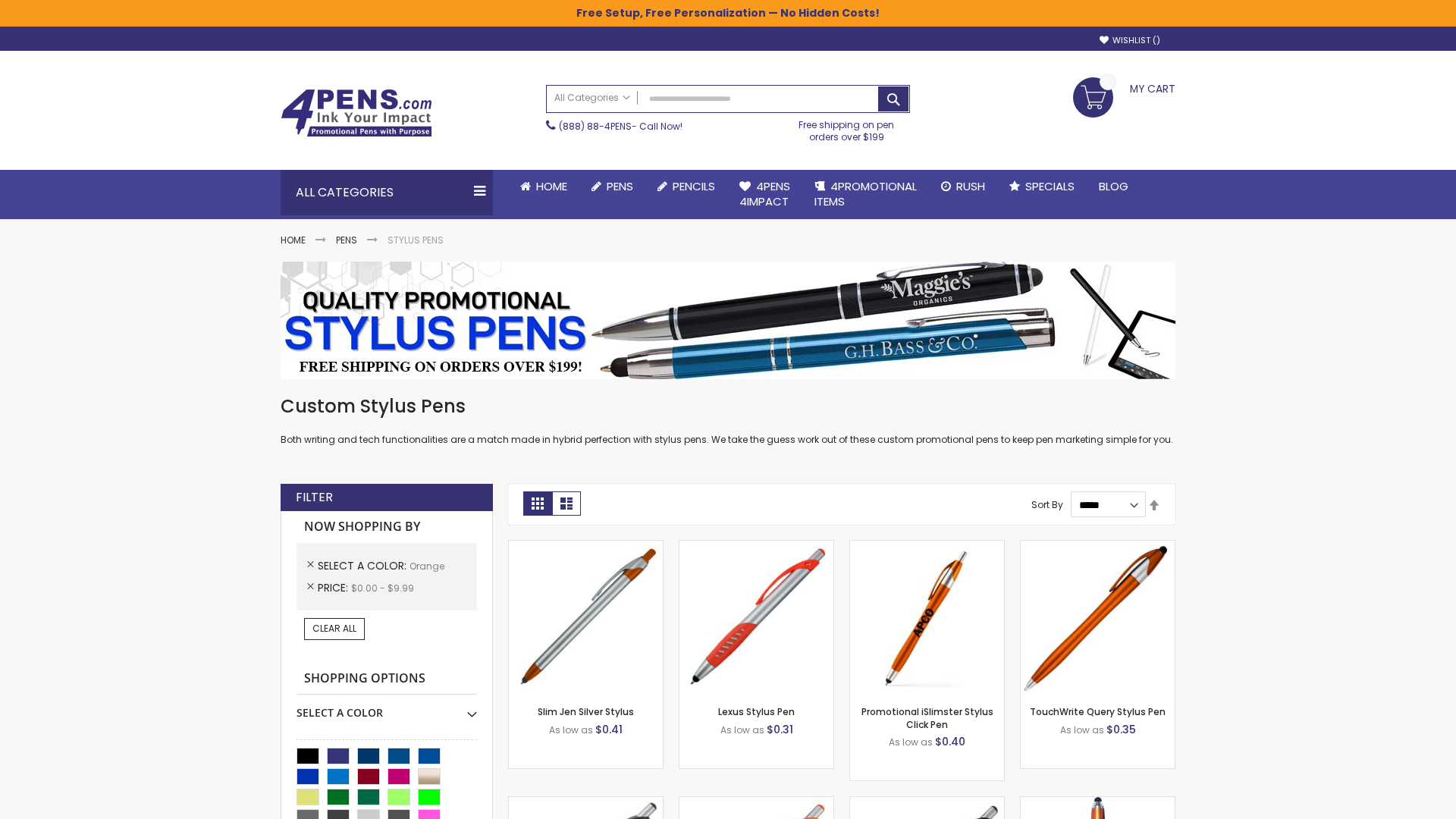 The width and height of the screenshot is (1456, 819). What do you see at coordinates (963, 186) in the screenshot?
I see `a: Rush` at bounding box center [963, 186].